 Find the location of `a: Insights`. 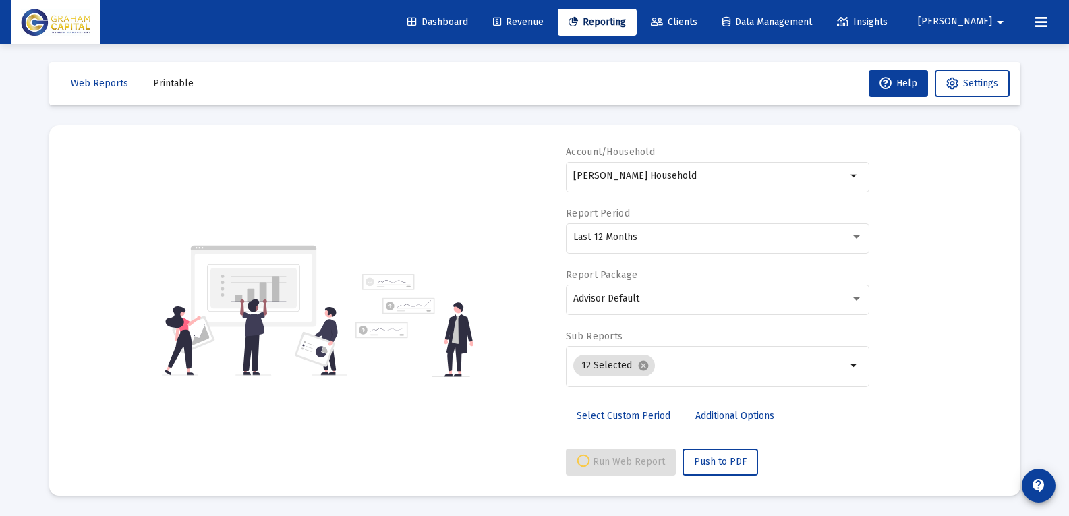

a: Insights is located at coordinates (862, 22).